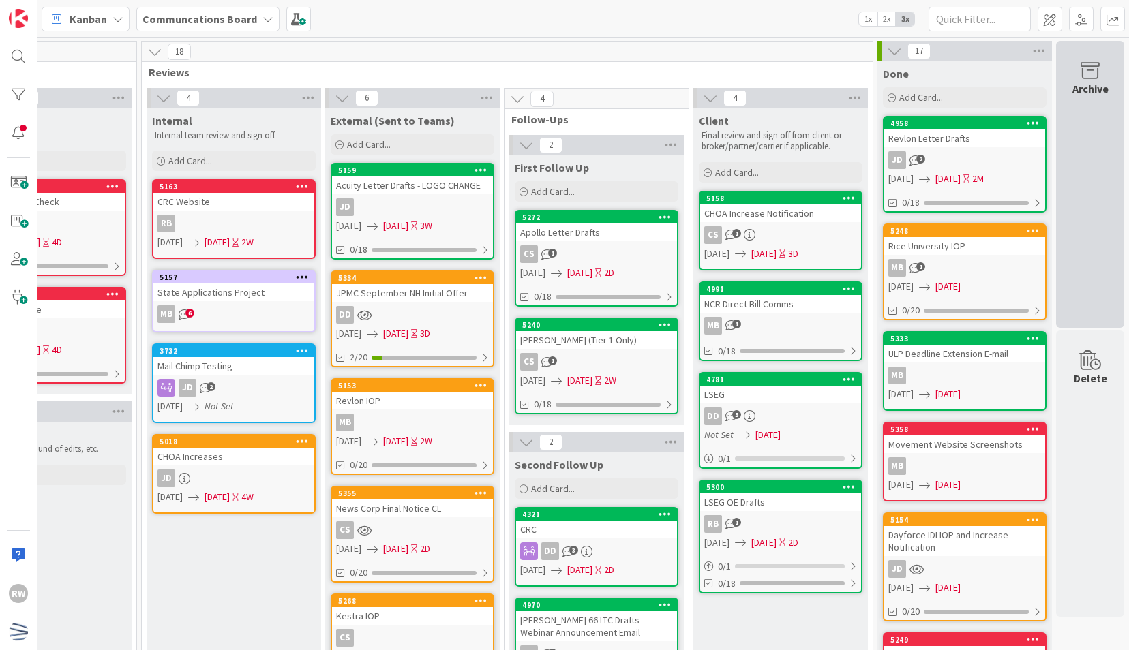  Describe the element at coordinates (551, 443) in the screenshot. I see `span: 2` at that location.